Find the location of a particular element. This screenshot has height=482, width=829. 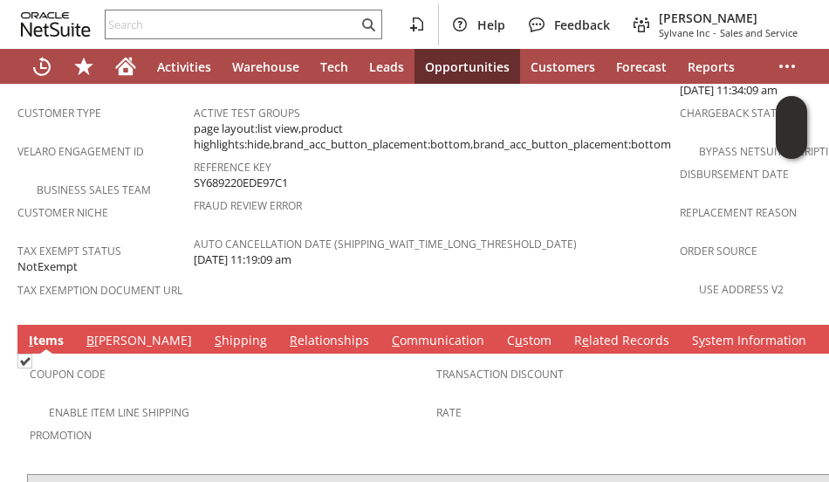

span: Activities is located at coordinates (184, 66).